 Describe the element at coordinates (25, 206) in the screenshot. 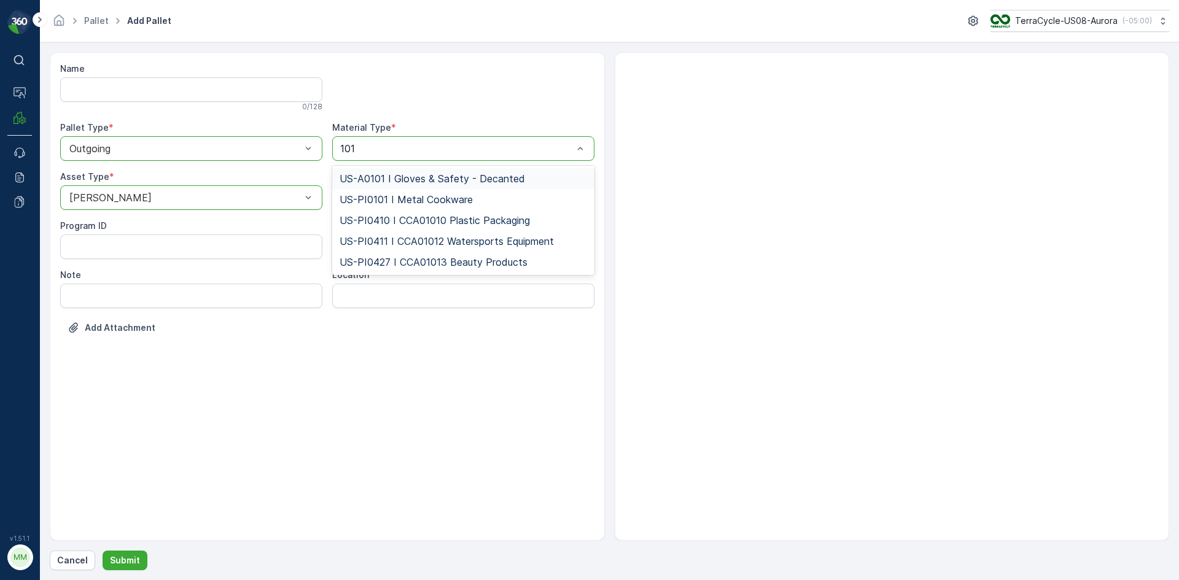

I see `span: Name :` at that location.